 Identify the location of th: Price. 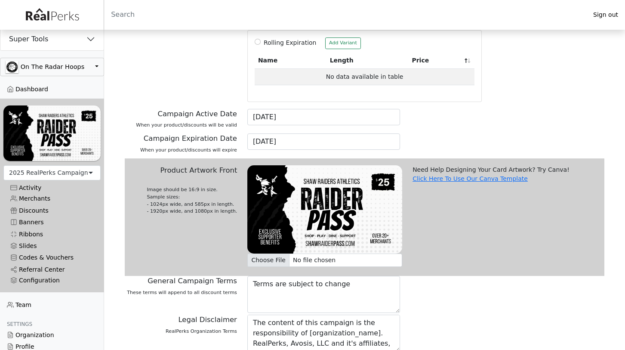
(442, 61).